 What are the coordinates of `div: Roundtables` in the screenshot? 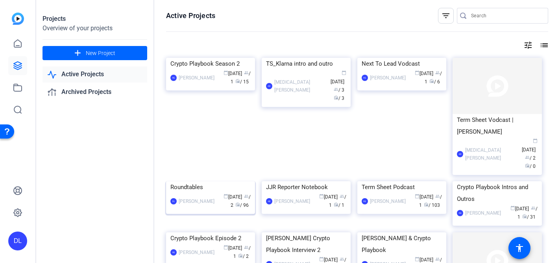 It's located at (210, 187).